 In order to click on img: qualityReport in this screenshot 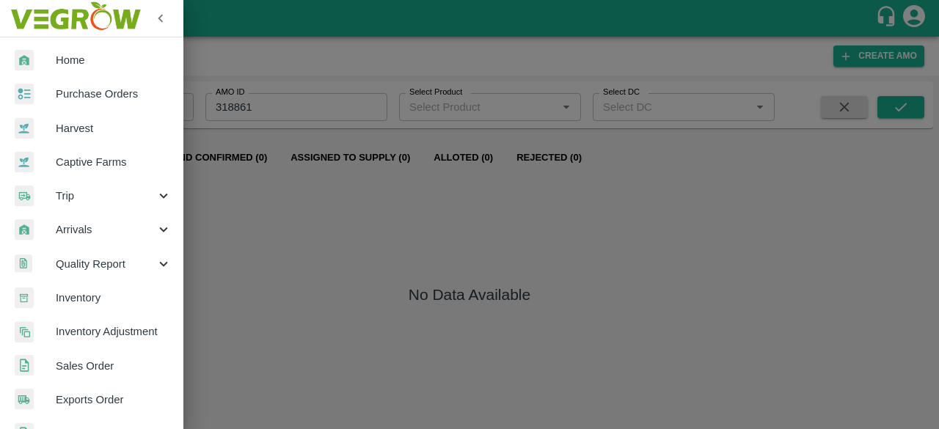, I will do `click(23, 263)`.